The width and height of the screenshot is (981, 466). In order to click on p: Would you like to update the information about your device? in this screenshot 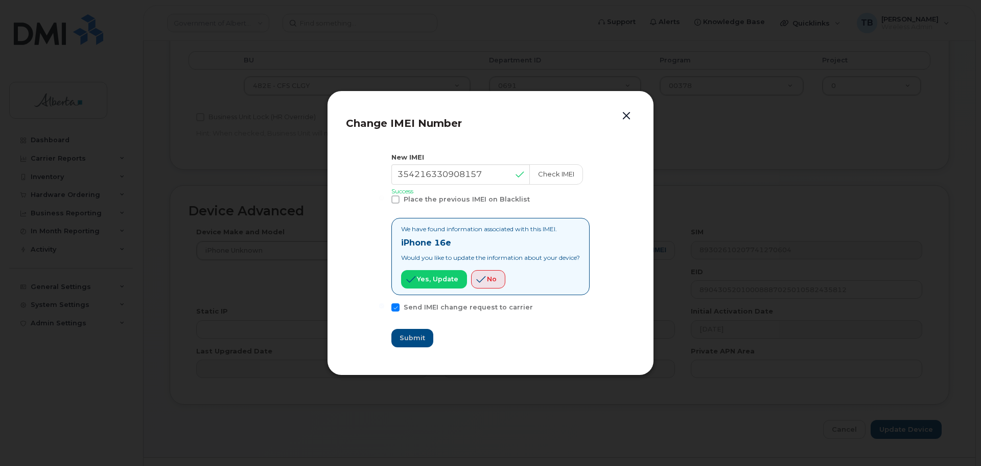, I will do `click(491, 257)`.